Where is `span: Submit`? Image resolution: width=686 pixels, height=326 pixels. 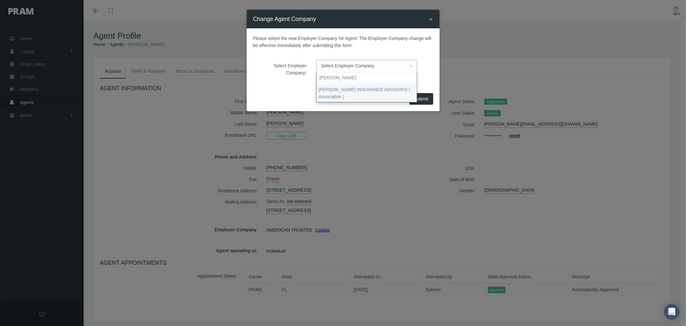
span: Submit is located at coordinates (422, 99).